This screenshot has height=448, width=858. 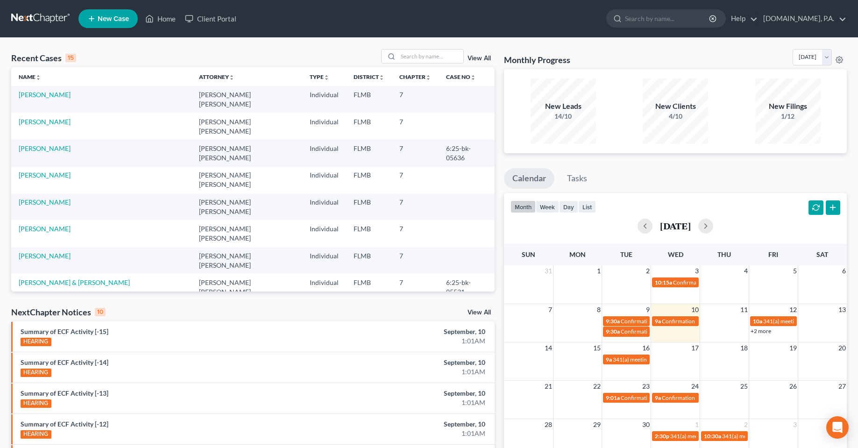 I want to click on a: Summary of ECF Activity [-13], so click(x=64, y=393).